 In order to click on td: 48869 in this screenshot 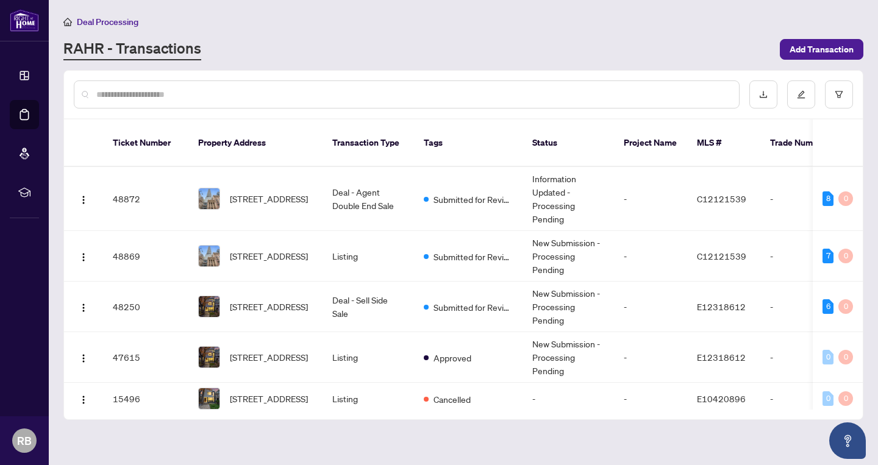, I will do `click(146, 256)`.